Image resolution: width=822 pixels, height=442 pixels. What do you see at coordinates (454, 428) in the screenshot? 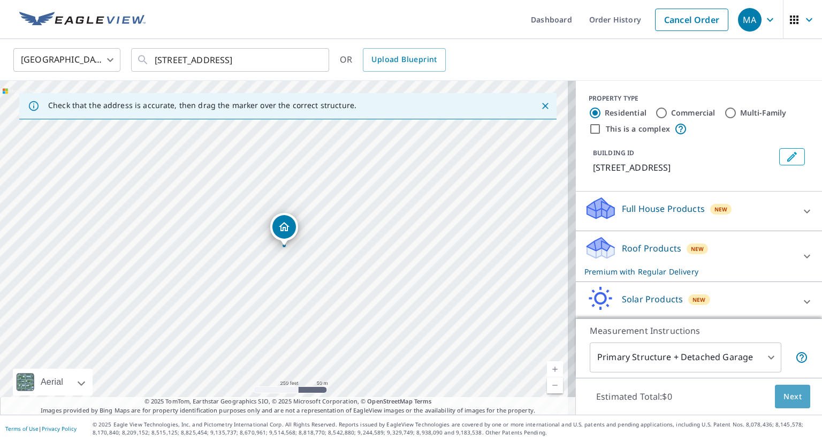
I see `p: © 2025 Eagle View Technologies, Inc. and Pictometry International Corp. All Rights Reserved. Repo...` at bounding box center [454, 428].